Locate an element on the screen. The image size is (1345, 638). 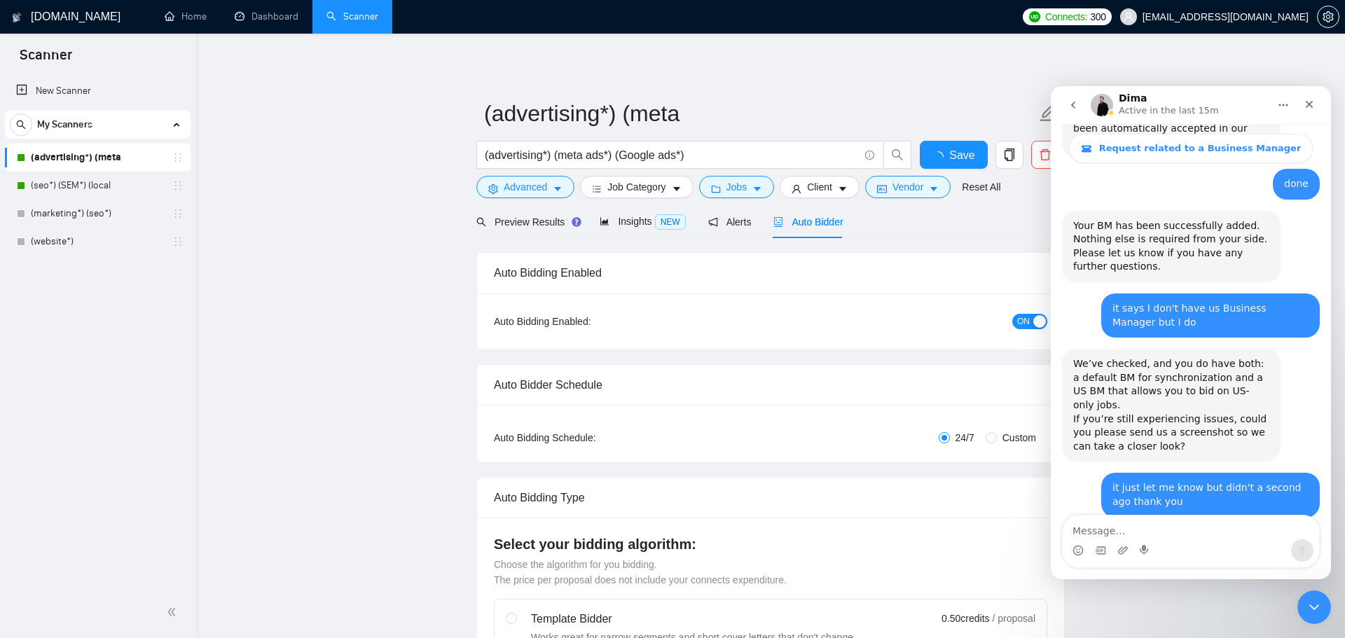
span: ON is located at coordinates (1023, 321).